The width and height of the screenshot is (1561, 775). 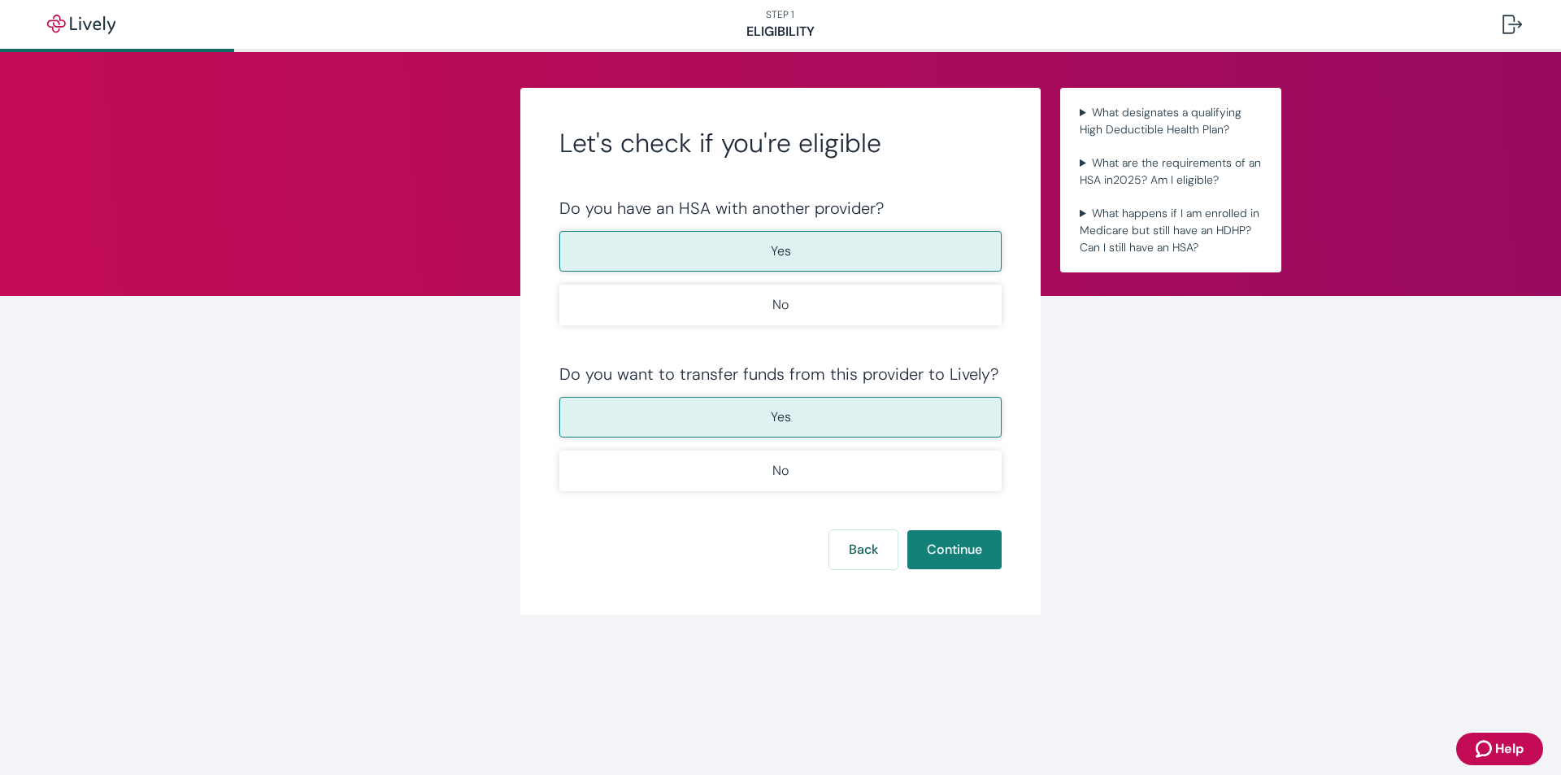 I want to click on span: Help, so click(x=1509, y=749).